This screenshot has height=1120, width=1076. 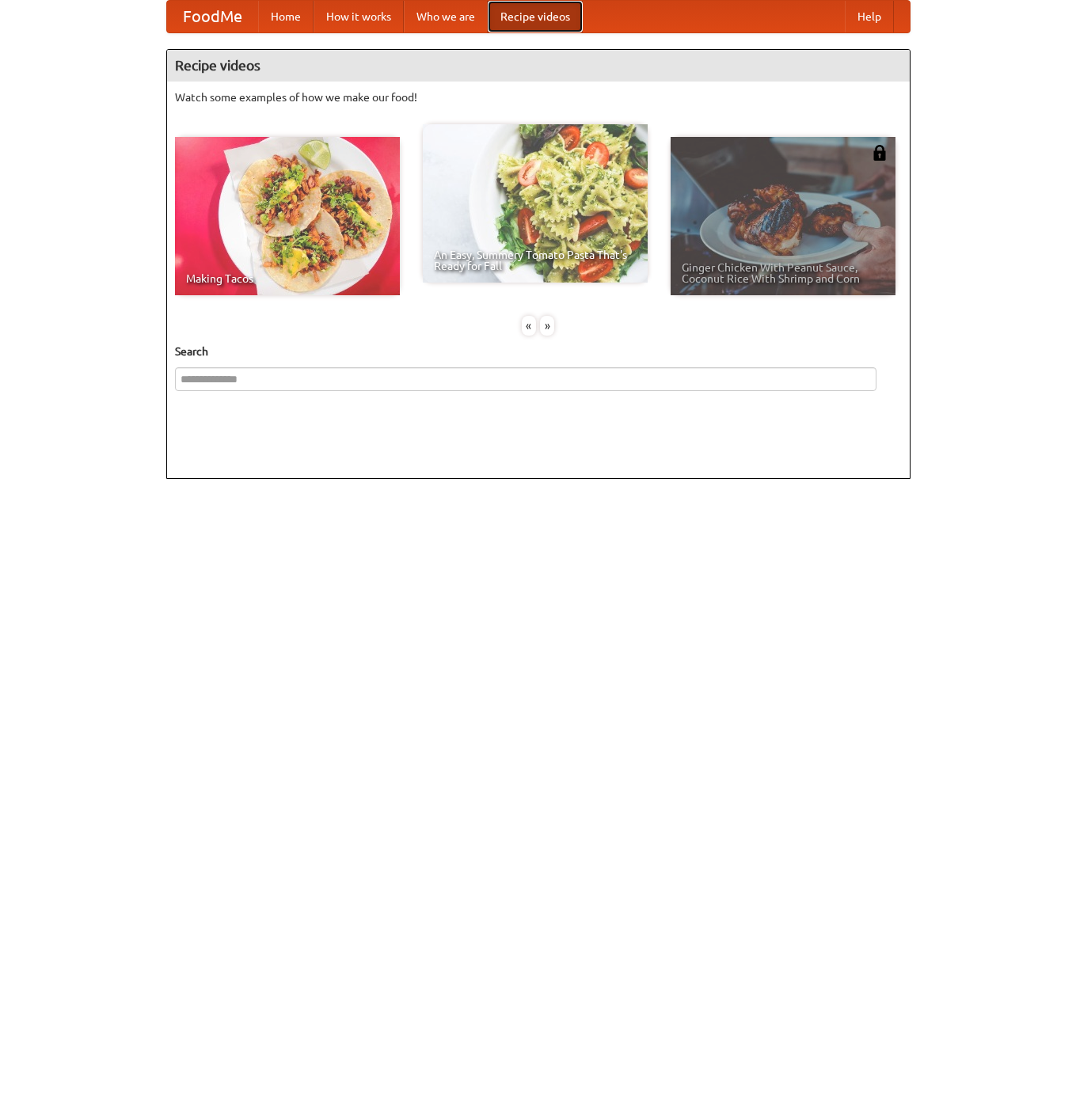 What do you see at coordinates (535, 204) in the screenshot?
I see `a: An Easy, Summery Tomato Pasta That's Ready for Fall` at bounding box center [535, 204].